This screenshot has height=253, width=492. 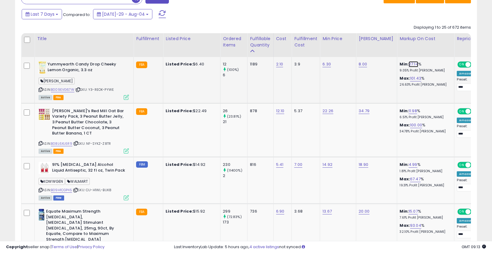 What do you see at coordinates (416, 225) in the screenshot?
I see `a: 93.04` at bounding box center [416, 225].